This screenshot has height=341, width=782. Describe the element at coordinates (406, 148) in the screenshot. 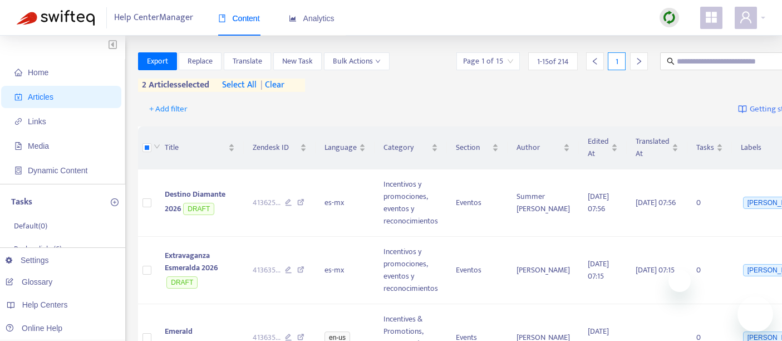

I see `span: Category` at that location.